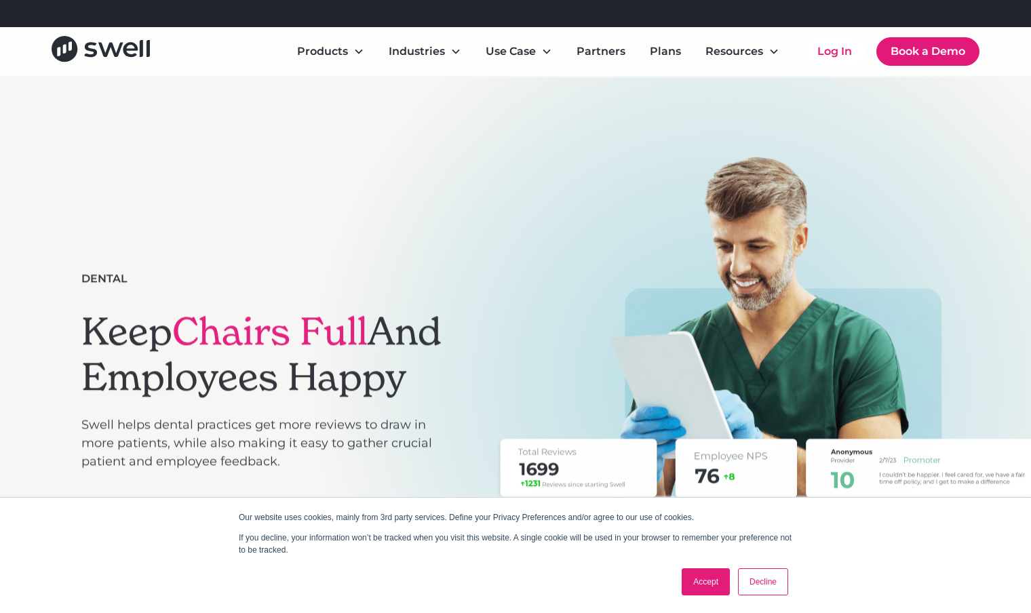  Describe the element at coordinates (763, 582) in the screenshot. I see `a: Decline` at that location.